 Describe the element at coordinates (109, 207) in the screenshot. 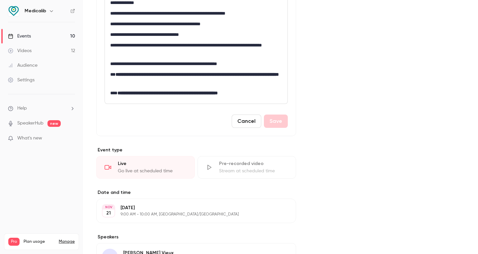

I see `div: NOV` at that location.